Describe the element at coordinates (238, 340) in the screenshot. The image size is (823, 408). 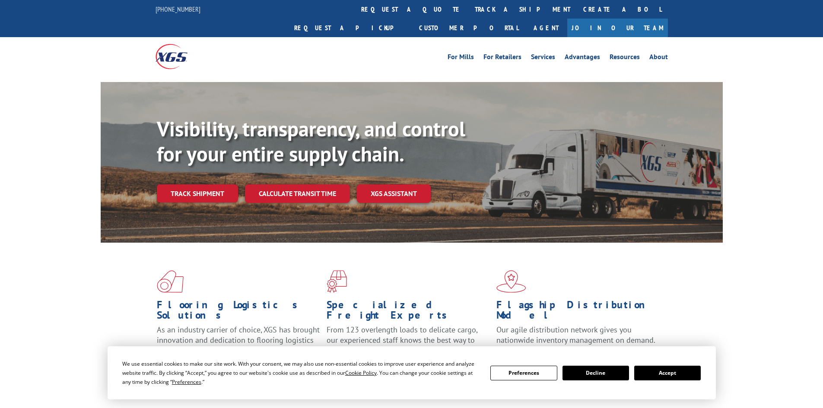
I see `span: As an industry carrier of choice, XGS has brought innovation and dedication to flooring logistics...` at that location.